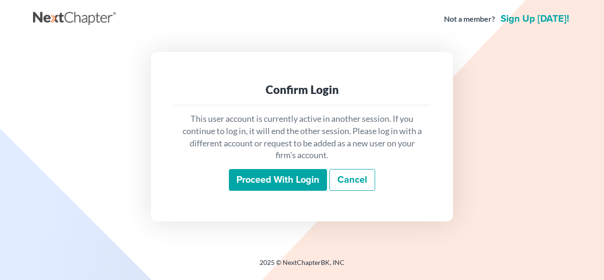  Describe the element at coordinates (352, 180) in the screenshot. I see `a: Cancel` at that location.